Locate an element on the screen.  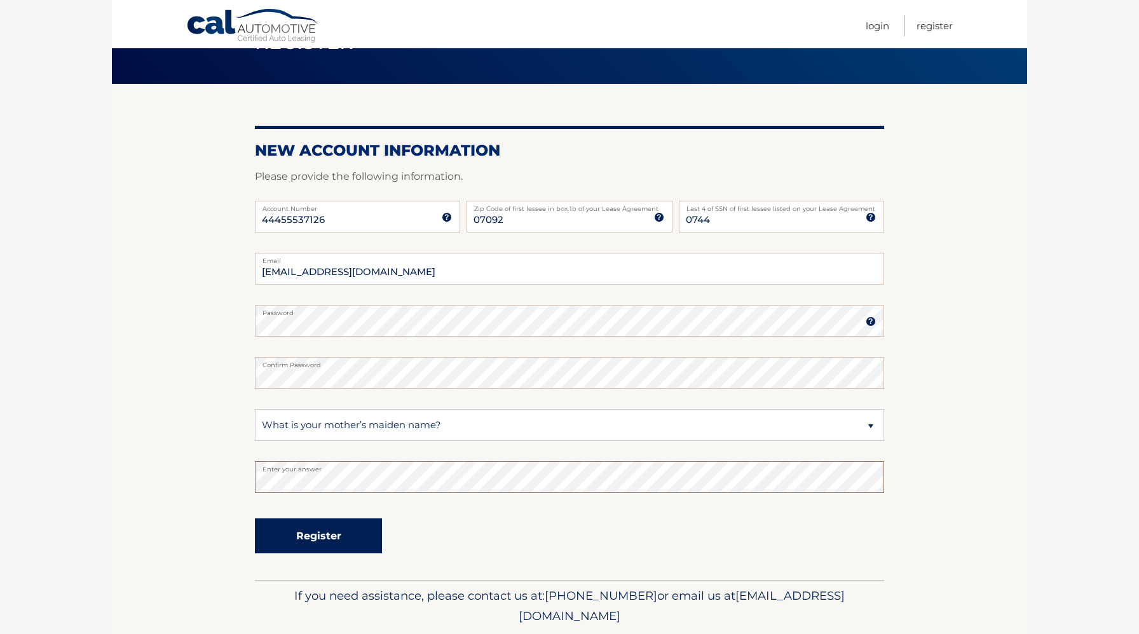
input: Email is located at coordinates (569, 269).